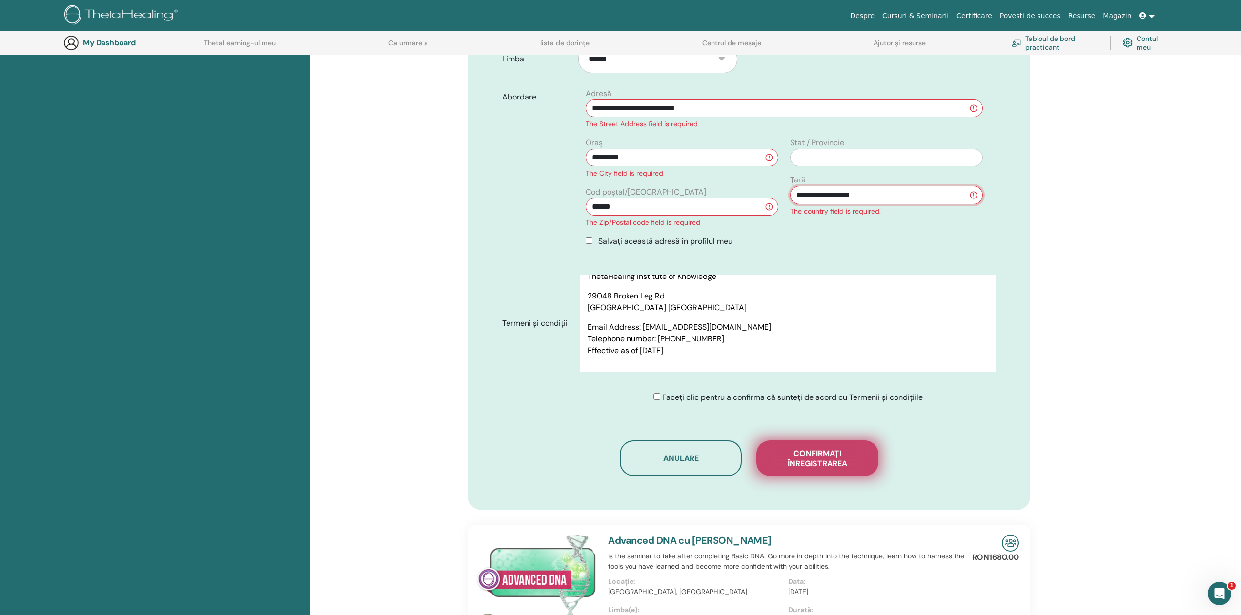 The image size is (1241, 615). I want to click on a: lista de dorințe, so click(564, 47).